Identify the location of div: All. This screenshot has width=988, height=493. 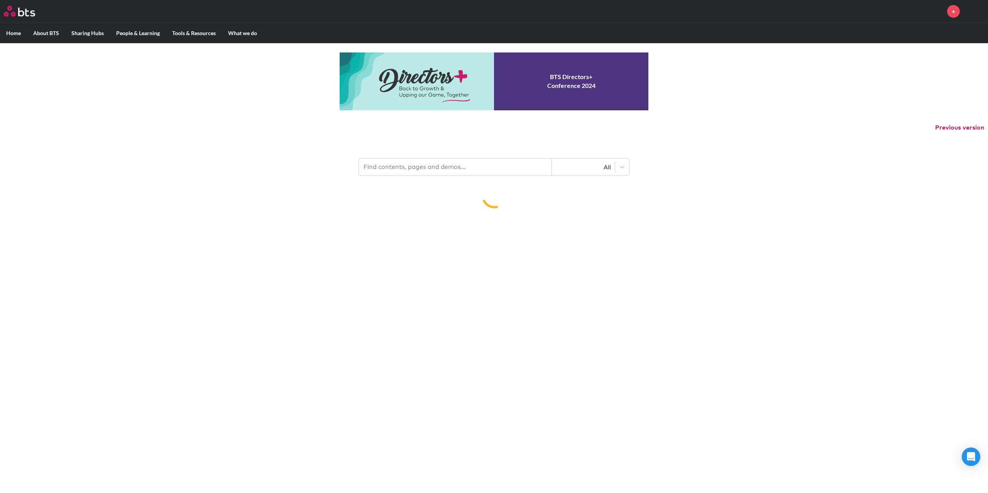
(583, 167).